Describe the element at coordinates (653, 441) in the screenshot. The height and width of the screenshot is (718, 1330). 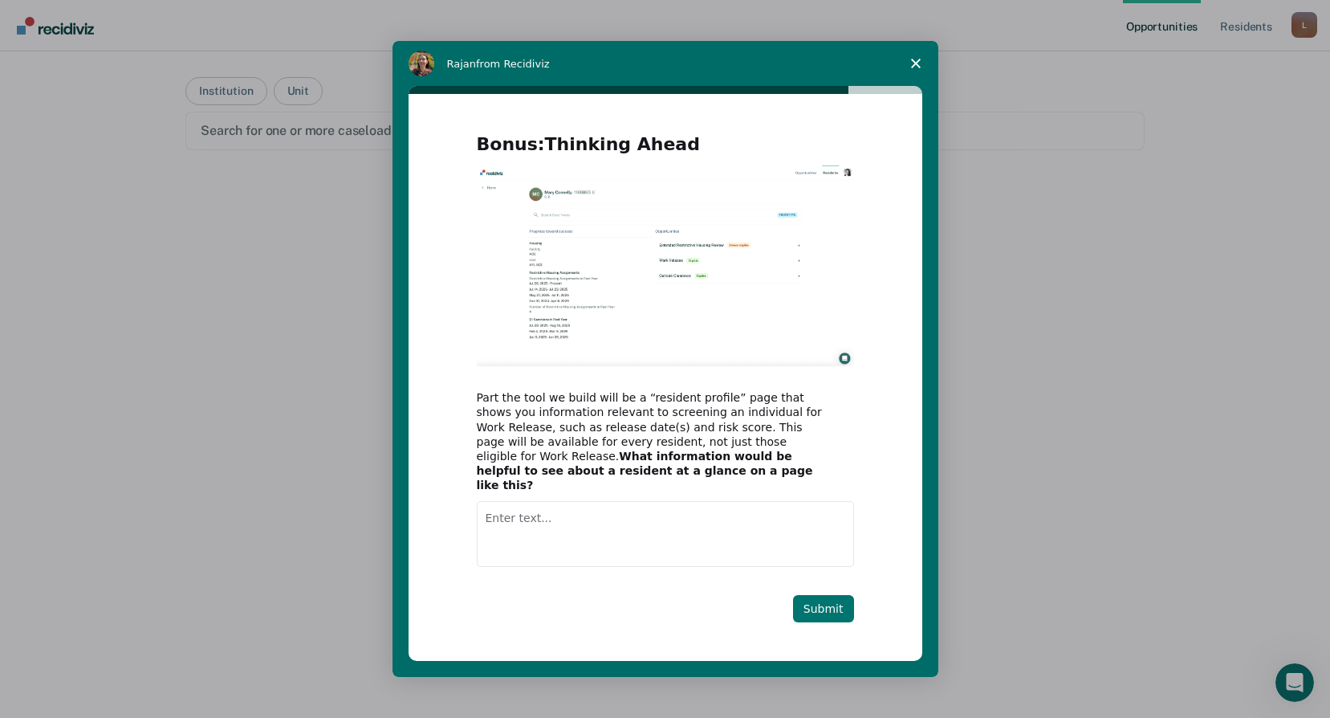
I see `div: Part the tool we build will be a “resident profile” page that shows you information relevant to s...` at that location.